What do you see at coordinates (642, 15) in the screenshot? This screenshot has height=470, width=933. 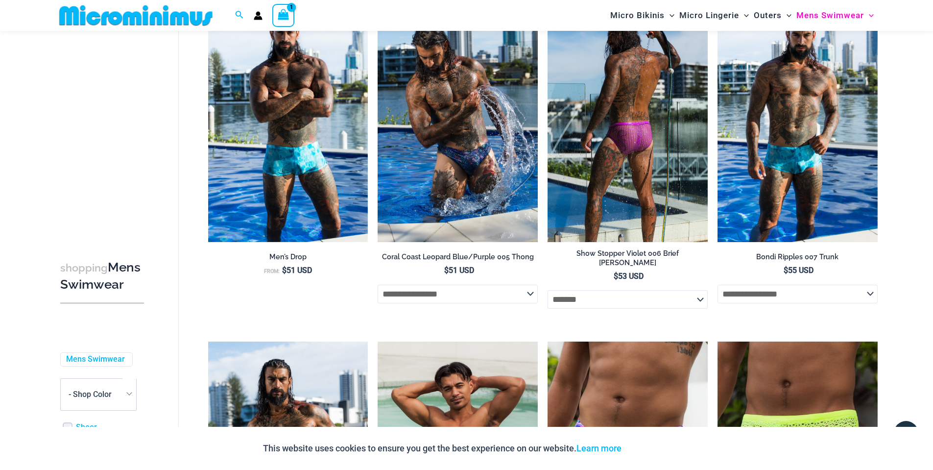 I see `a: Micro BikinisMenu ToggleMenu Toggle` at bounding box center [642, 15].